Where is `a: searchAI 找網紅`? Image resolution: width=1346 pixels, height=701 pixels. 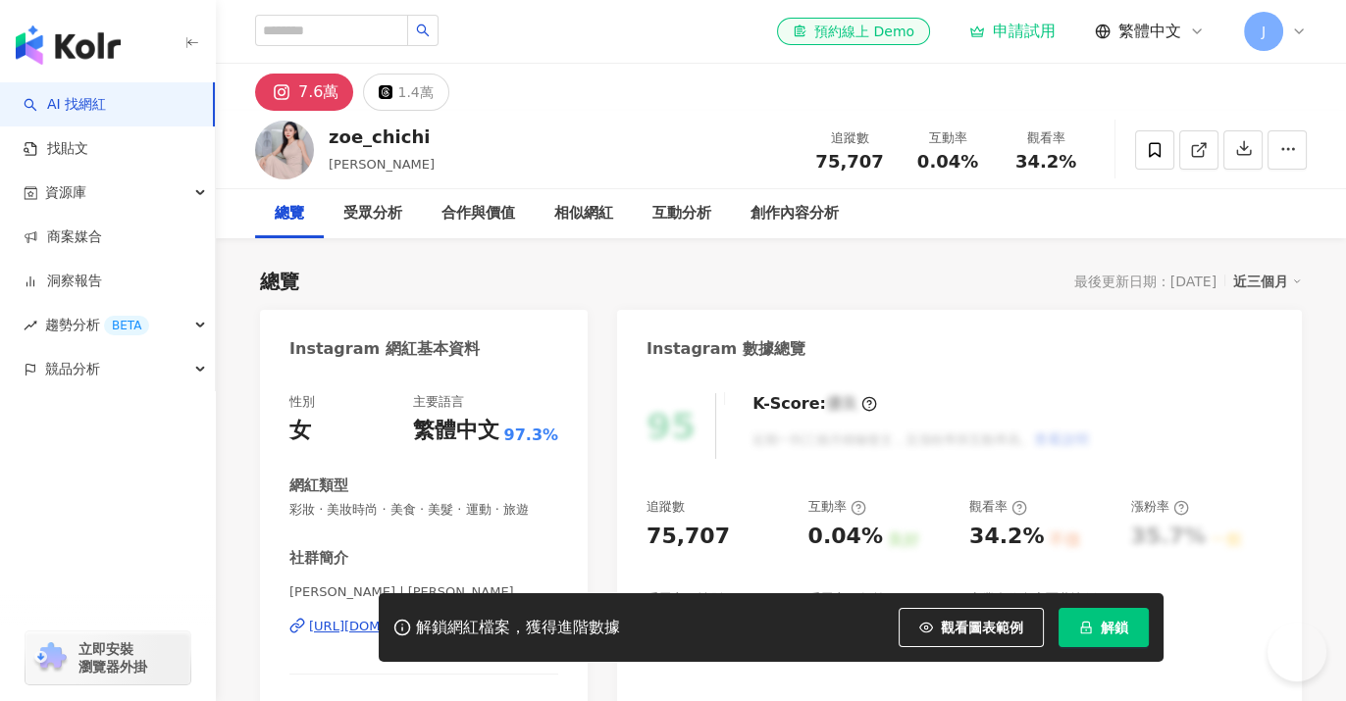
a: searchAI 找網紅 is located at coordinates (65, 105).